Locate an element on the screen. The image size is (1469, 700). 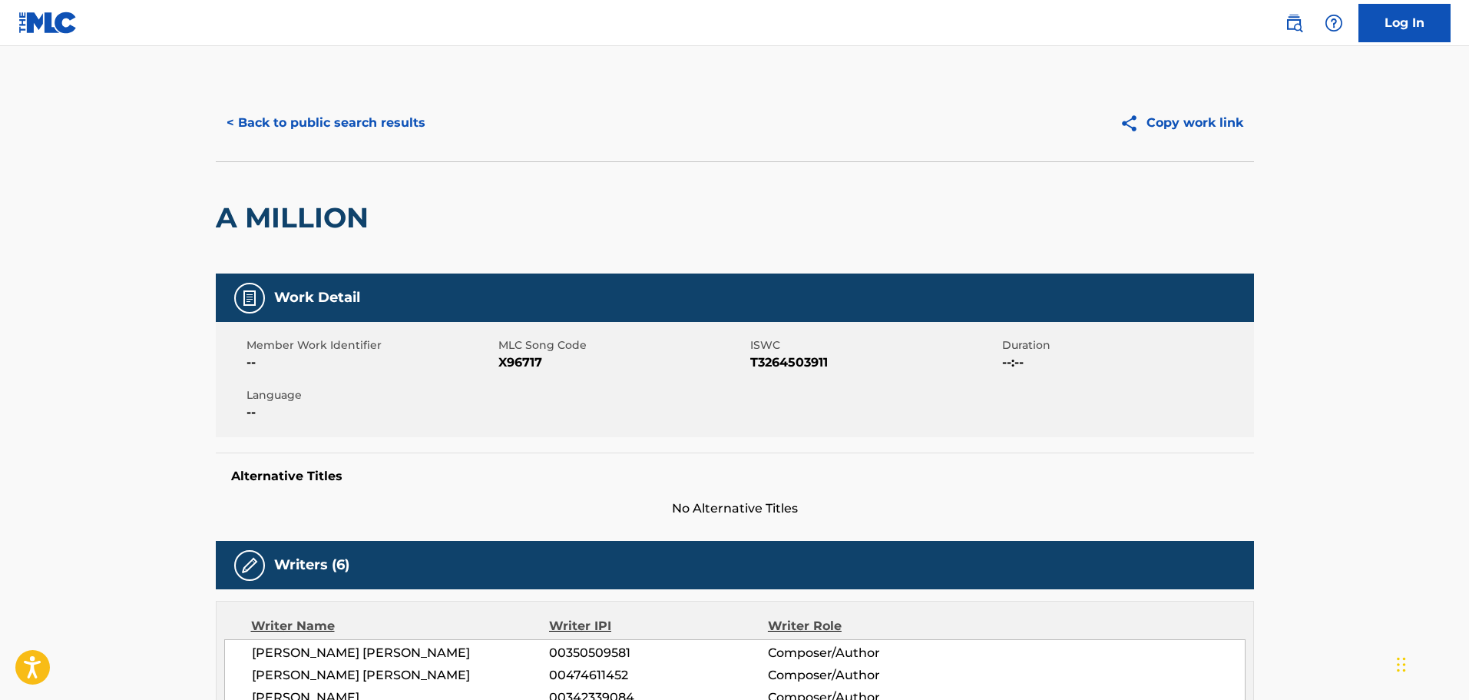
div: Chat Widget is located at coordinates (1431, 663).